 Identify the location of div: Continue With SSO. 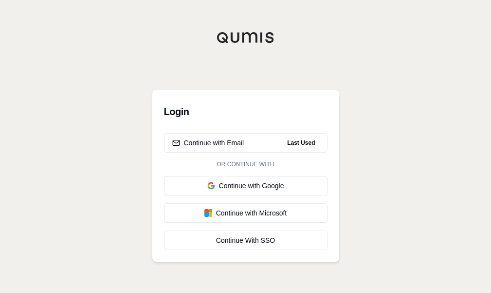
(246, 240).